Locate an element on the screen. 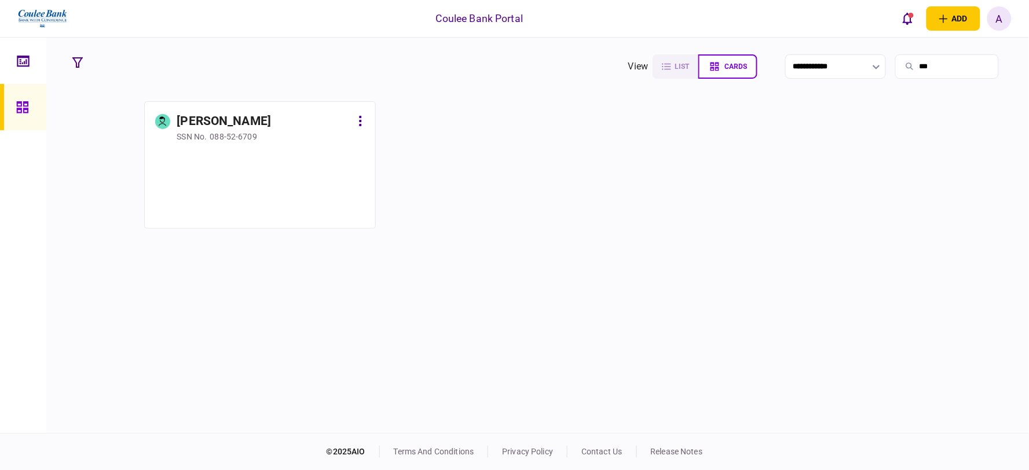 The height and width of the screenshot is (470, 1029). button: open adding identity options is located at coordinates (953, 19).